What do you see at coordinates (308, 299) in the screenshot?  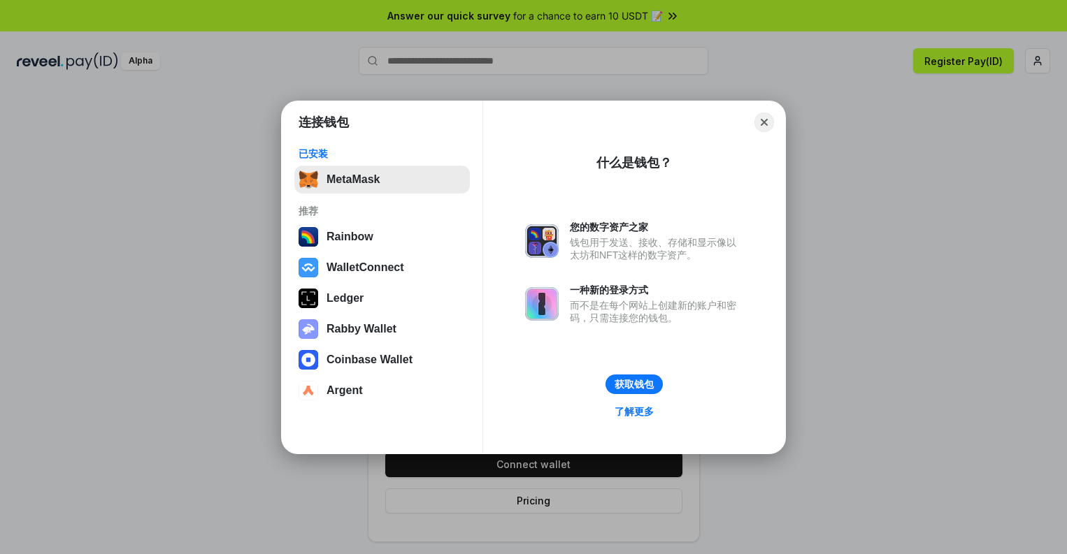 I see `img: svg+xml,%3Csvg%20xmlns%3D%22http%3A%2F%2Fwww.w3.org%2F2000%2Fsvg%22%20width%3D%2228%22%20height%3...` at bounding box center [308, 299].